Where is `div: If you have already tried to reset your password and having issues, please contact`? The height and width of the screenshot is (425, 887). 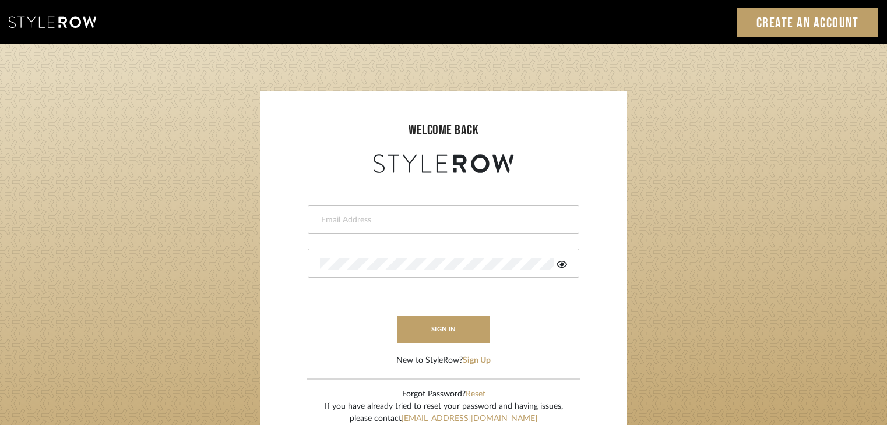 div: If you have already tried to reset your password and having issues, please contact is located at coordinates (443, 413).